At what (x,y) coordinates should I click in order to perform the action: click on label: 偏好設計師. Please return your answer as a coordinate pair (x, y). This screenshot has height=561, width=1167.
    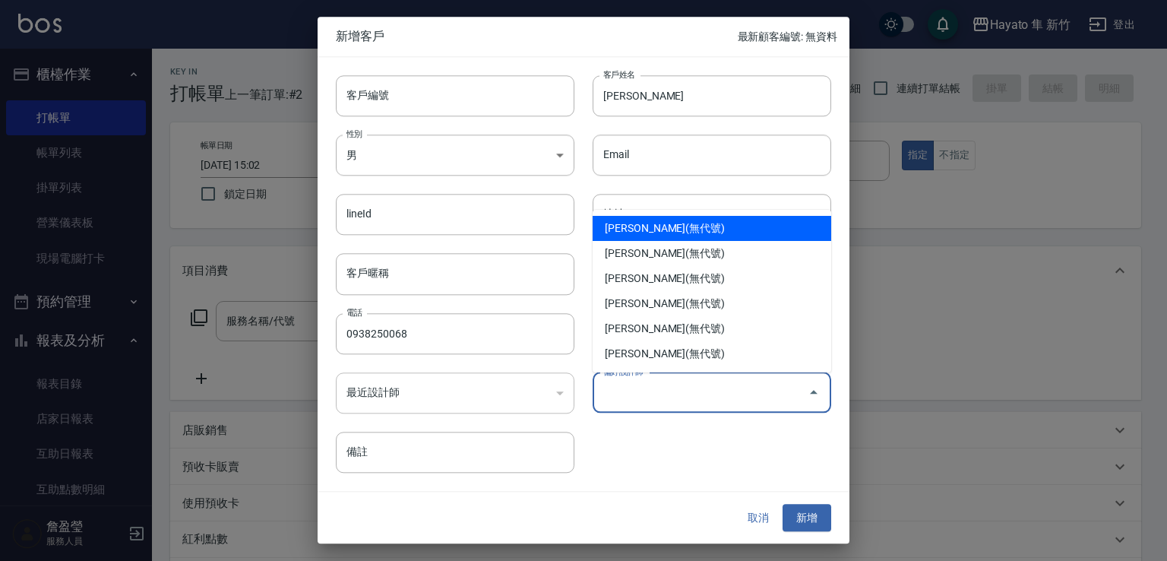
    Looking at the image, I should click on (623, 371).